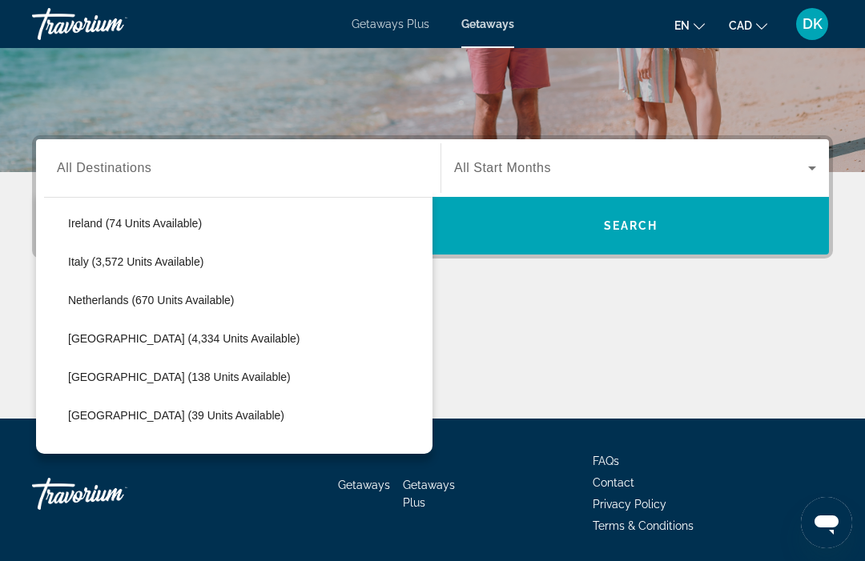 The image size is (865, 561). Describe the element at coordinates (112, 494) in the screenshot. I see `a: Go Home` at that location.